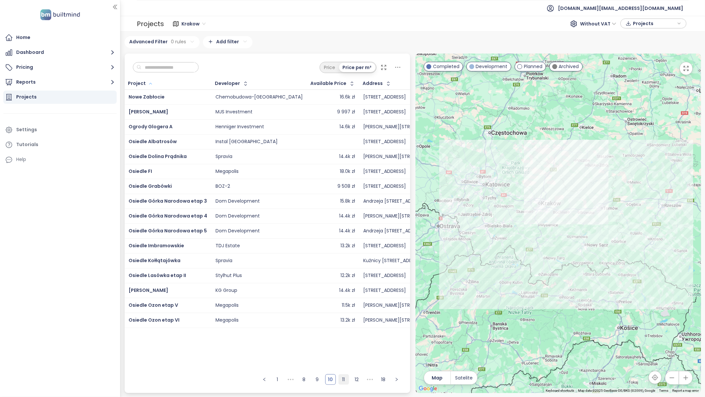 The image size is (705, 397). Describe the element at coordinates (344, 380) in the screenshot. I see `li: 11` at that location.